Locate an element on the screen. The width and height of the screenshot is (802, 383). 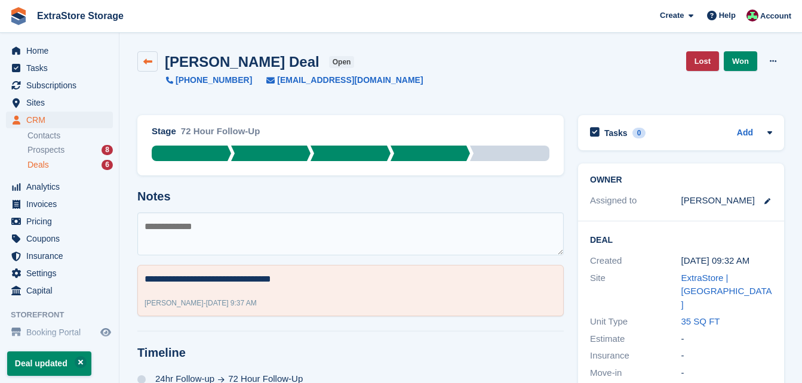
a: Preview store is located at coordinates (106, 333).